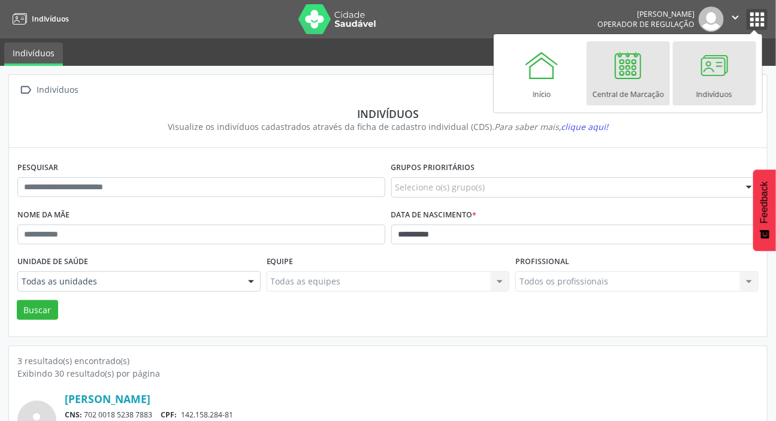  What do you see at coordinates (388, 361) in the screenshot?
I see `div: 3 resultado(s) encontrado(s)` at bounding box center [388, 361].